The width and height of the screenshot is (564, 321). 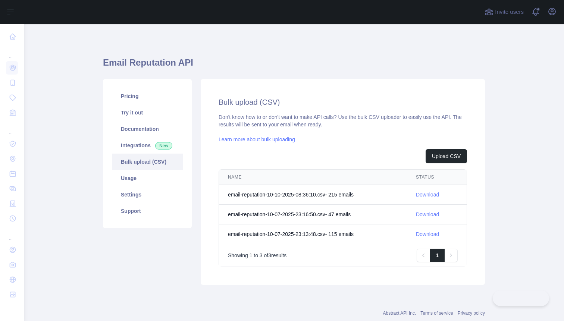 What do you see at coordinates (343, 190) in the screenshot?
I see `div: Don't know how to or don't want to make API calls? Use the bulk CSV uploader to easily use the AP...` at bounding box center [343, 190].